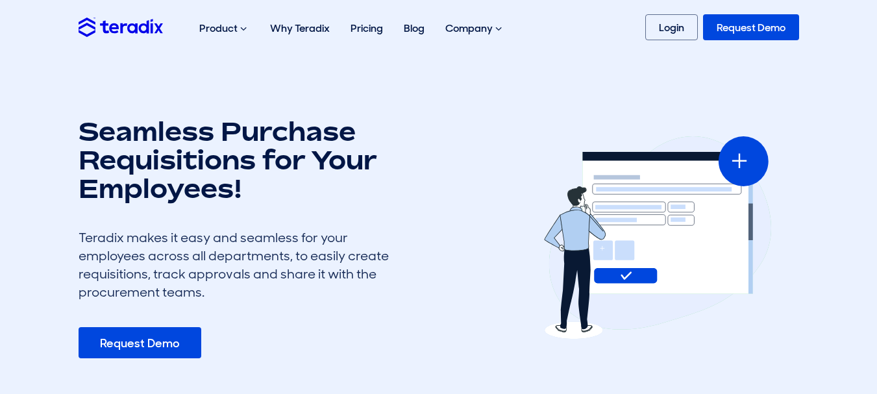 This screenshot has width=877, height=394. I want to click on img: Teradix logo, so click(121, 27).